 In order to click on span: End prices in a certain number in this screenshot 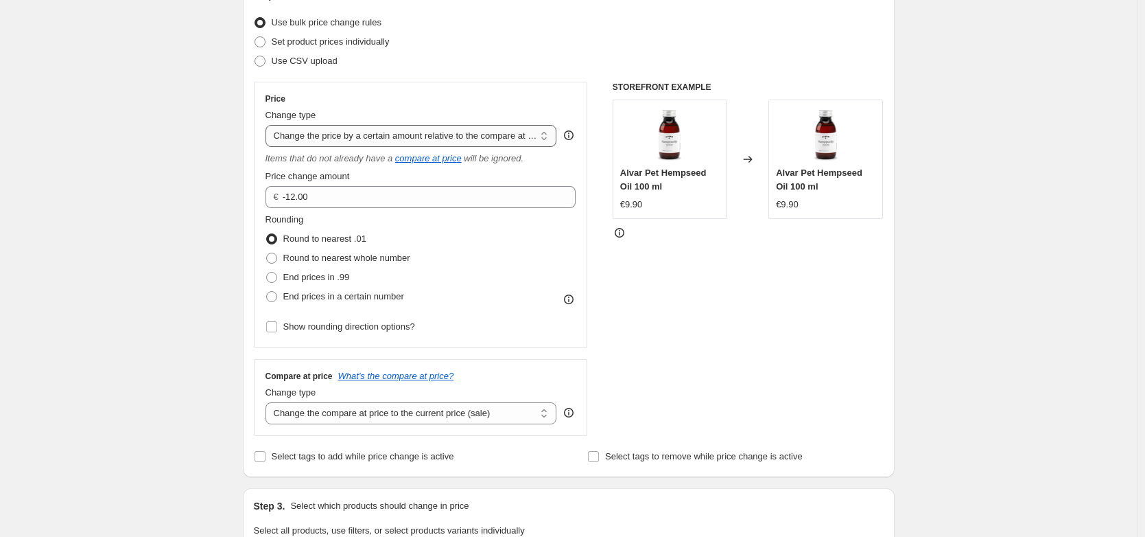, I will do `click(344, 296)`.